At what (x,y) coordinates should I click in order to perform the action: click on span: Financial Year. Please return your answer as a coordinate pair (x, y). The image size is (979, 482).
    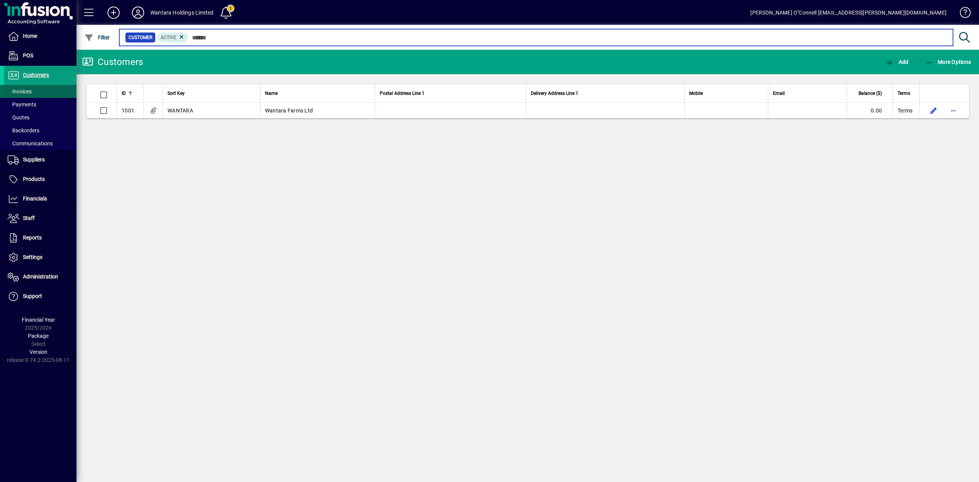
    Looking at the image, I should click on (38, 320).